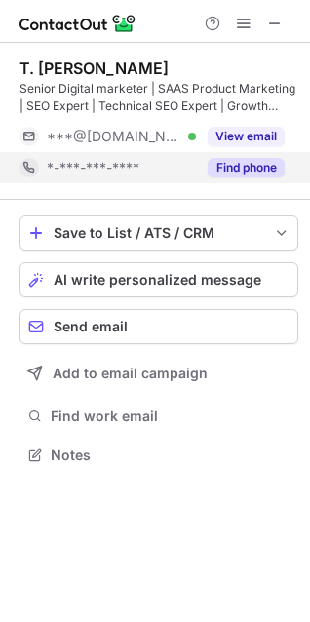  I want to click on button: Send email, so click(159, 327).